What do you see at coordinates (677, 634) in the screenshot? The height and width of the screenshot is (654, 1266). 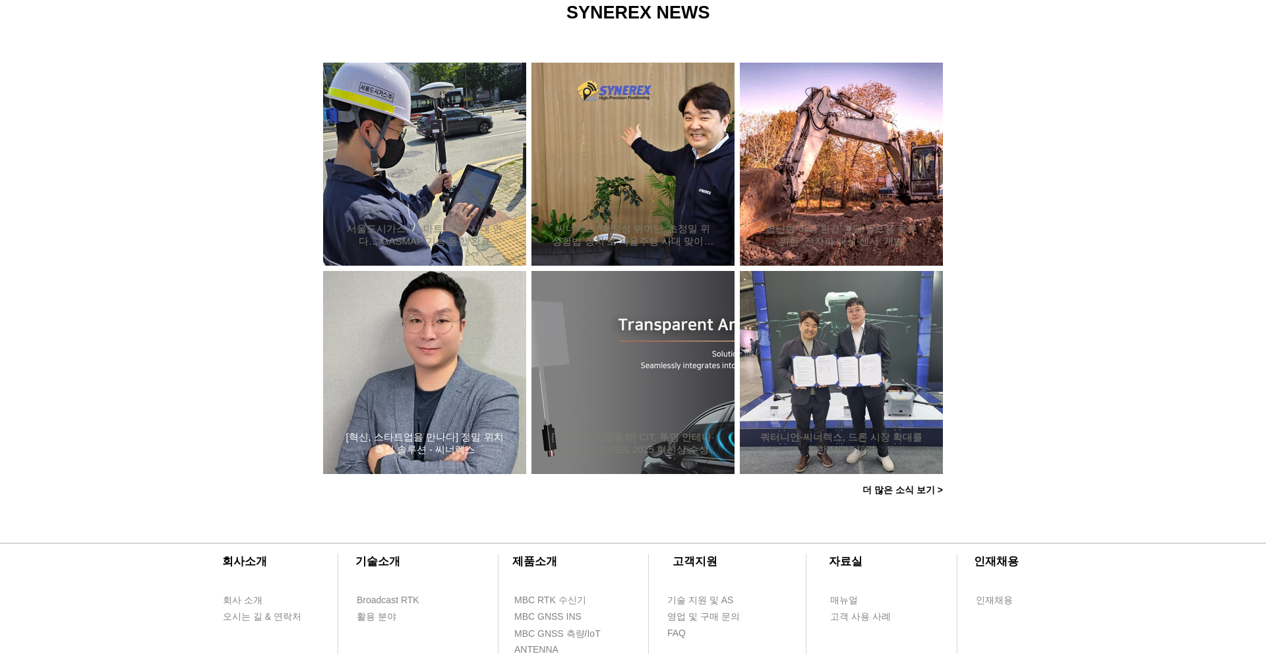 I see `span: FAQ` at bounding box center [677, 634].